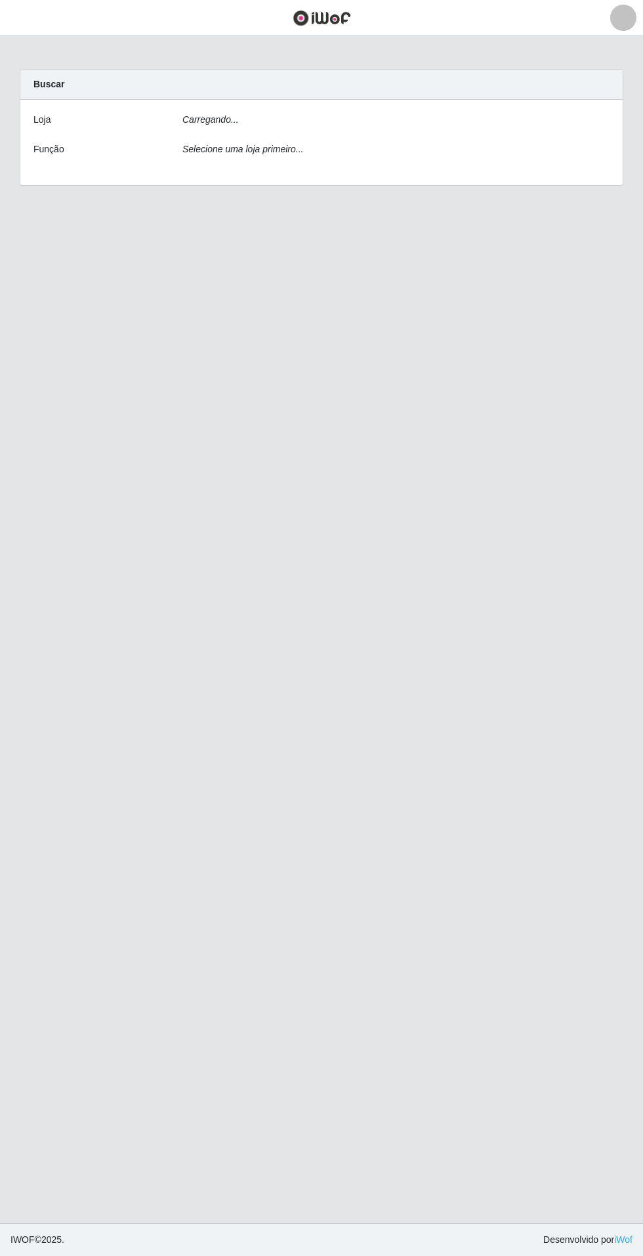 The width and height of the screenshot is (643, 1256). I want to click on label: Função, so click(49, 149).